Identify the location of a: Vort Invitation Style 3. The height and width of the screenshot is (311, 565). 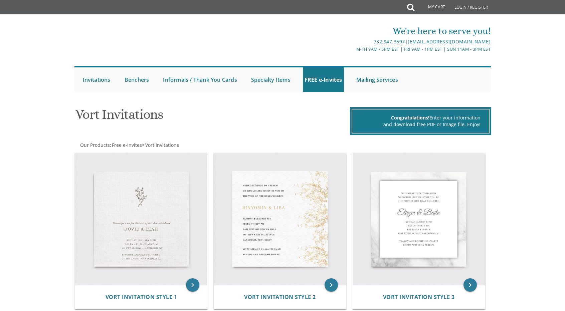
(418, 297).